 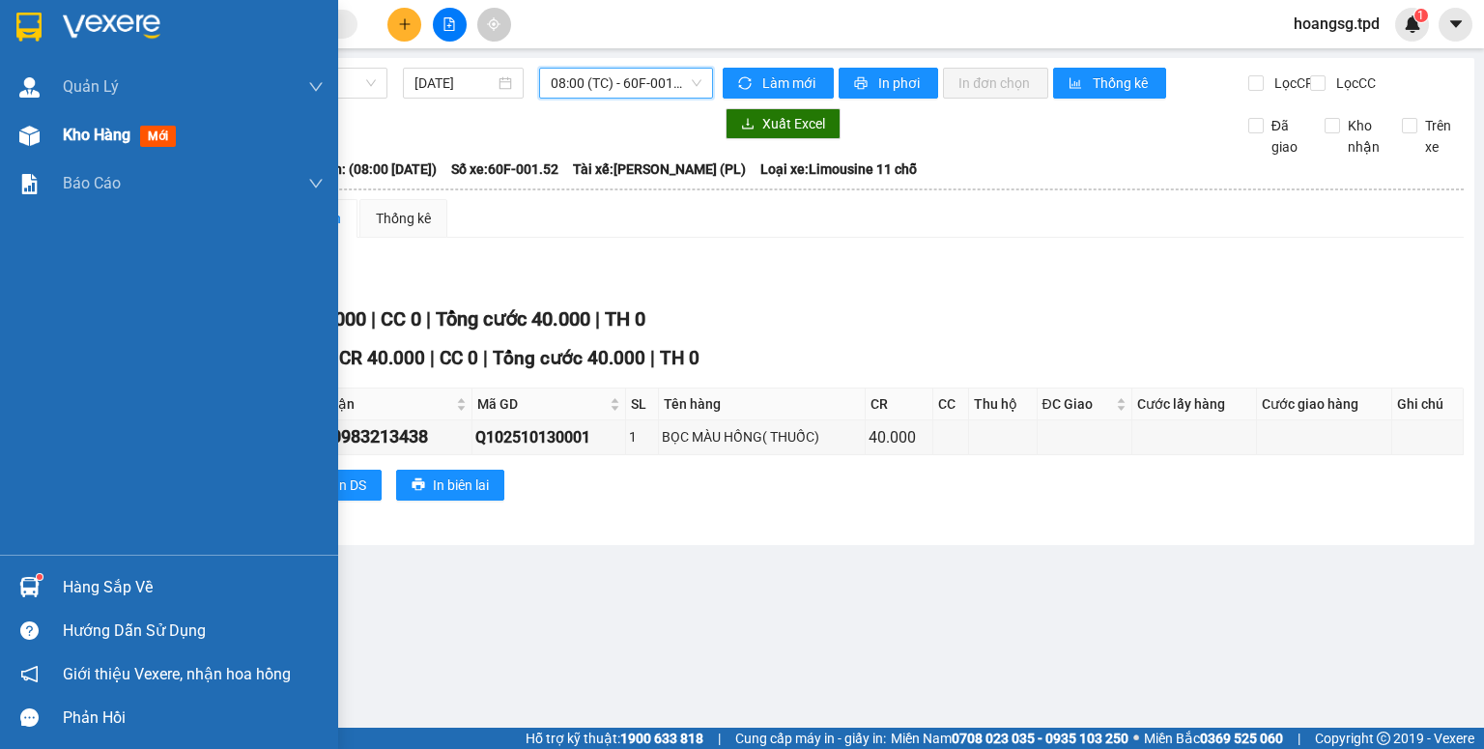 I want to click on button: aim, so click(x=494, y=24).